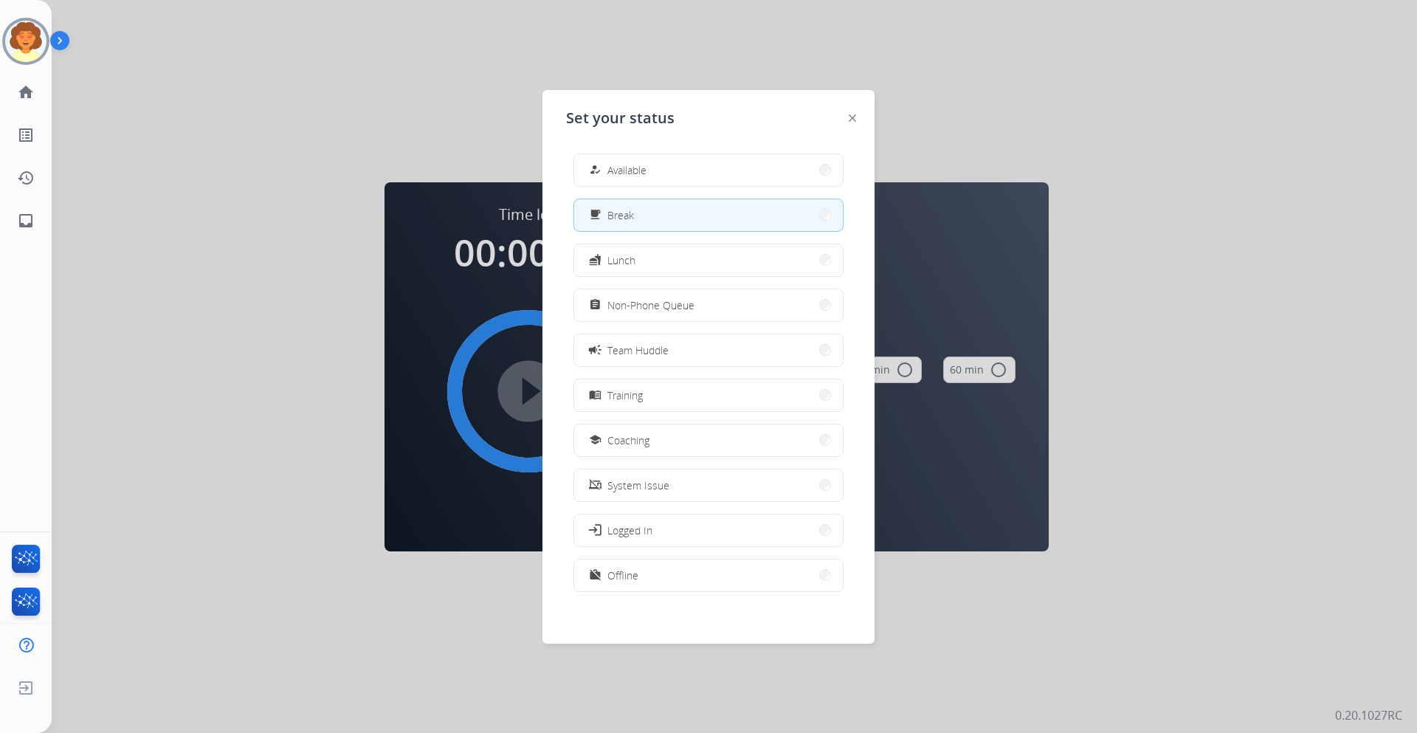  I want to click on span: Offline, so click(623, 575).